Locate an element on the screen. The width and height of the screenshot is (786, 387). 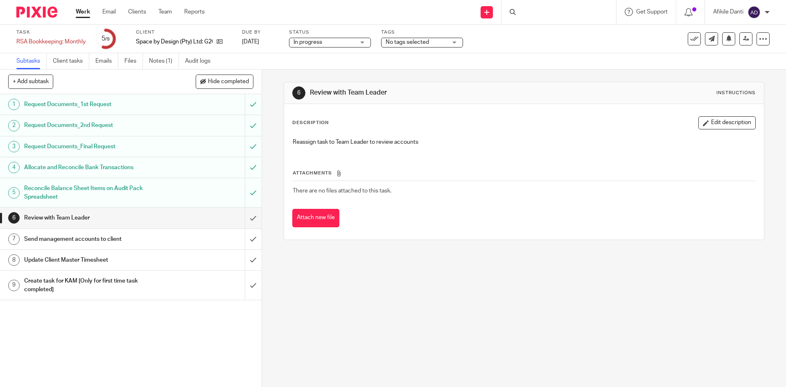
label: Tags is located at coordinates (422, 32).